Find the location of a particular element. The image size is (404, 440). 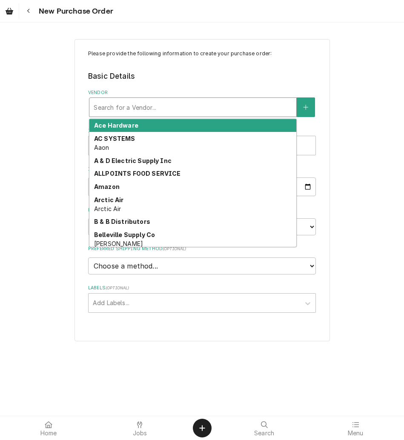

div: Issue Date is located at coordinates (202, 181).